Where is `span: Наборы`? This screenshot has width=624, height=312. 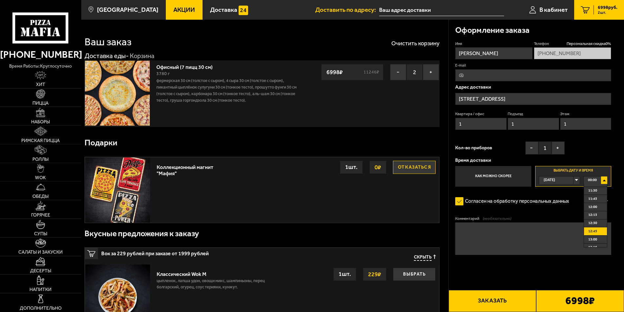
span: Наборы is located at coordinates (40, 122).